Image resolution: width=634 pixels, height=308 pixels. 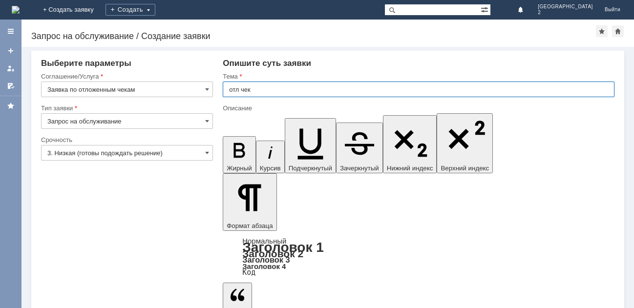 I want to click on span: Опишите суть заявки, so click(x=267, y=63).